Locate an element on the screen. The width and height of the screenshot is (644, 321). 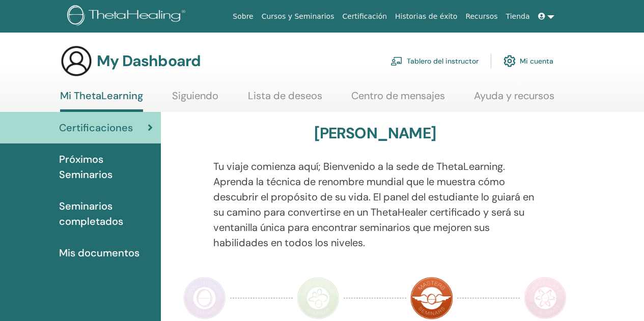
img: Certificate of Science is located at coordinates (546, 299).